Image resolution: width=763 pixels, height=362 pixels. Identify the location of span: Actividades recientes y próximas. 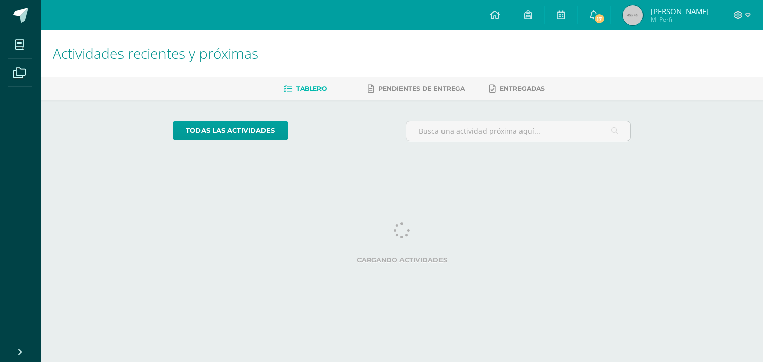
(156, 53).